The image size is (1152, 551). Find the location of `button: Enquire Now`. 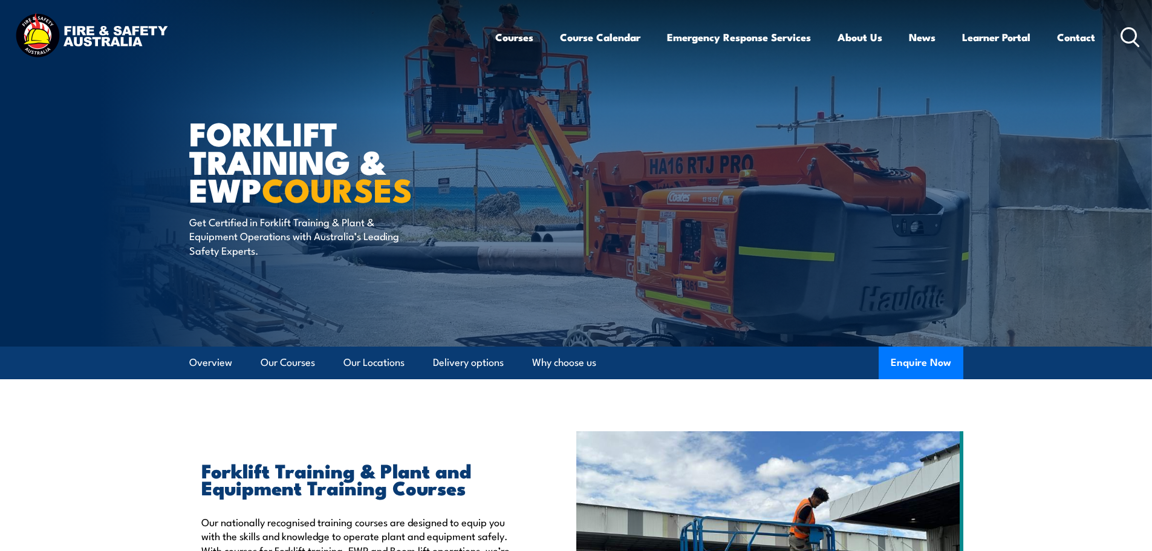

button: Enquire Now is located at coordinates (921, 363).